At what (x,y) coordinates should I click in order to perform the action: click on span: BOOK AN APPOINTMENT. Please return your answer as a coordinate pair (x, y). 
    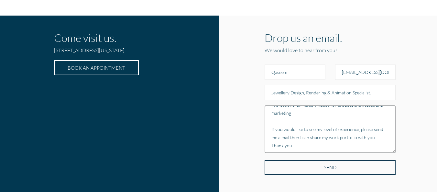
    Looking at the image, I should click on (96, 68).